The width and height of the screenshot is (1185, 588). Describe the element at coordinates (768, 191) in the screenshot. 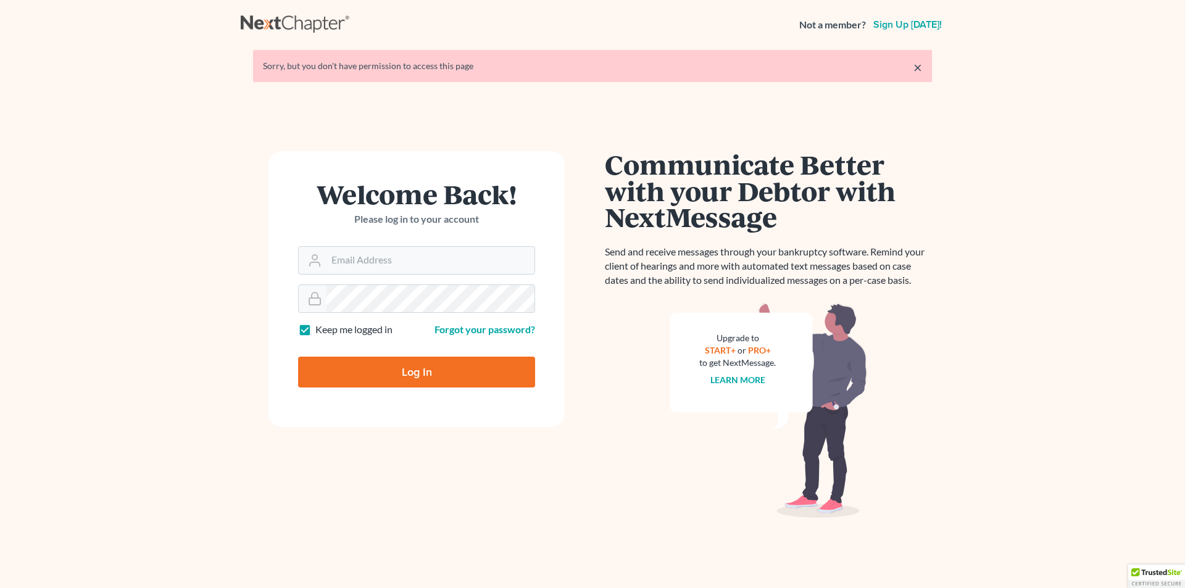

I see `h1: Communicate Better with your Debtor with NextMessage` at that location.